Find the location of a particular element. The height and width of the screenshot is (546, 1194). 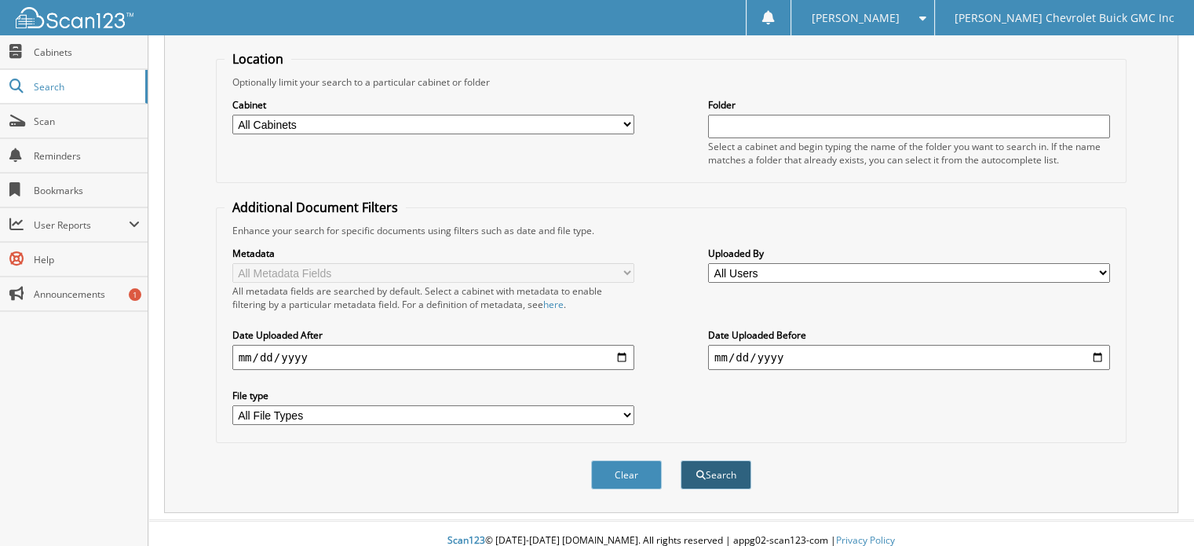

label: Uploaded By is located at coordinates (909, 253).